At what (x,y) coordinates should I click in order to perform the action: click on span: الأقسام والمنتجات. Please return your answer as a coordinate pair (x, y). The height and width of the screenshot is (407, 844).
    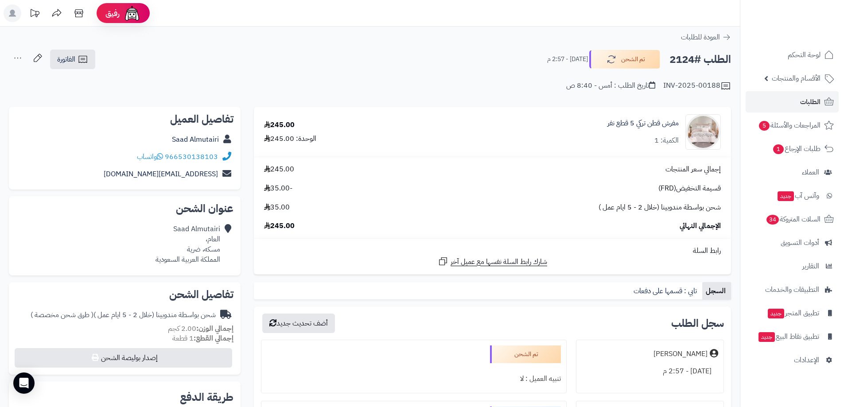
    Looking at the image, I should click on (796, 78).